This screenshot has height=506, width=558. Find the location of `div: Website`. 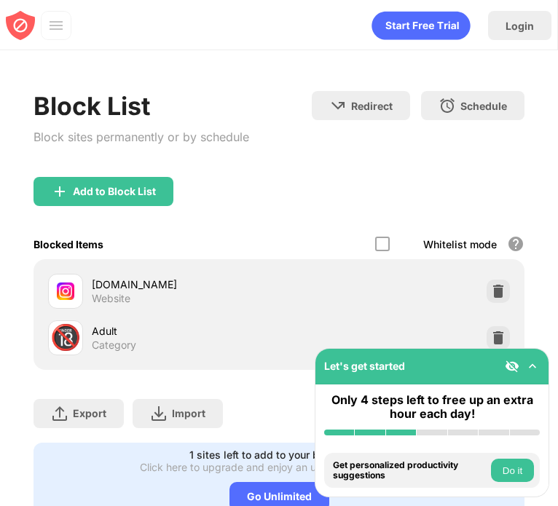

div: Website is located at coordinates (111, 299).